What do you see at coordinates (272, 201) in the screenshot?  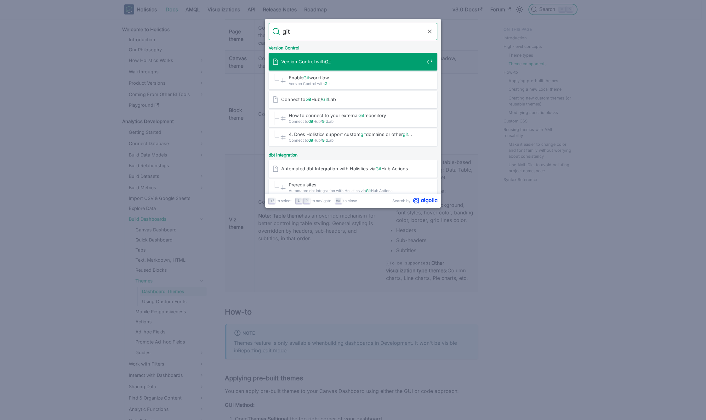 I see `svg: Enter key` at bounding box center [272, 201].